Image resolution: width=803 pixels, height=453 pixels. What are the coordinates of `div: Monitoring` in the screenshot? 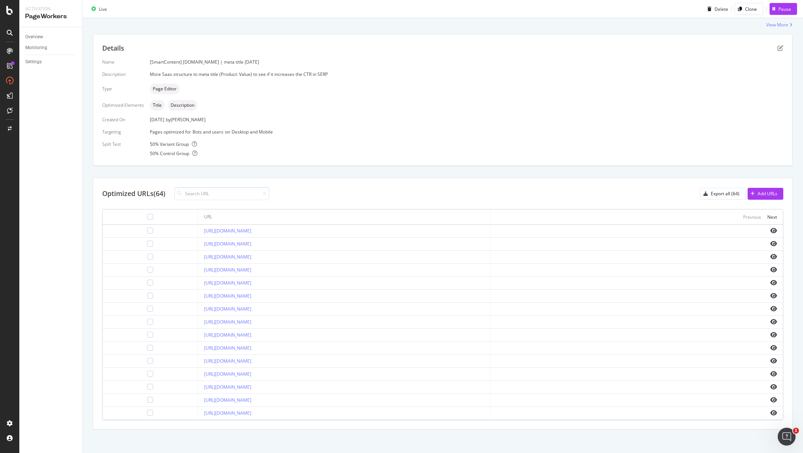 It's located at (36, 48).